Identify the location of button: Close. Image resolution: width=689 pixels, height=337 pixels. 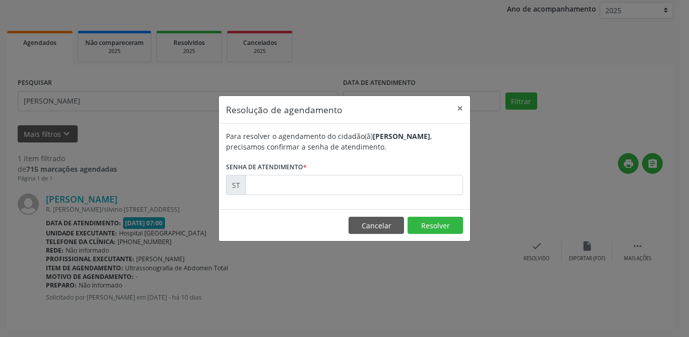
(460, 108).